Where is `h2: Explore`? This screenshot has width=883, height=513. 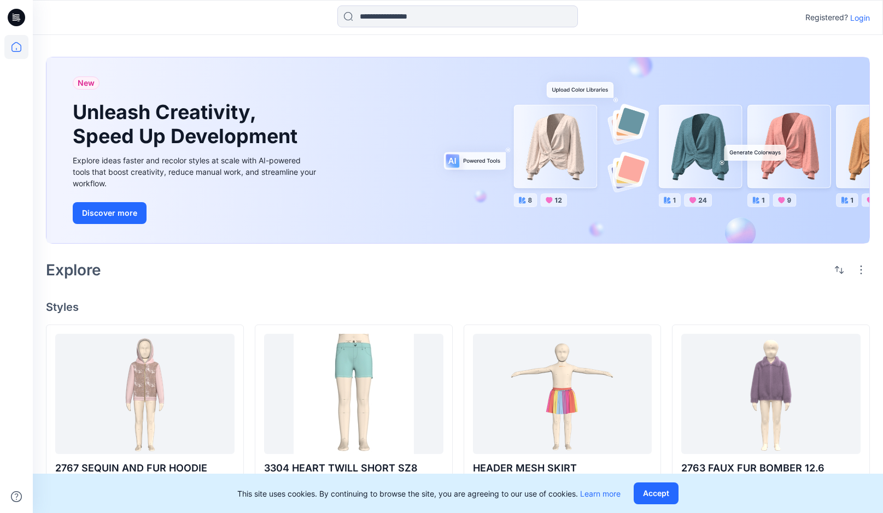
h2: Explore is located at coordinates (73, 270).